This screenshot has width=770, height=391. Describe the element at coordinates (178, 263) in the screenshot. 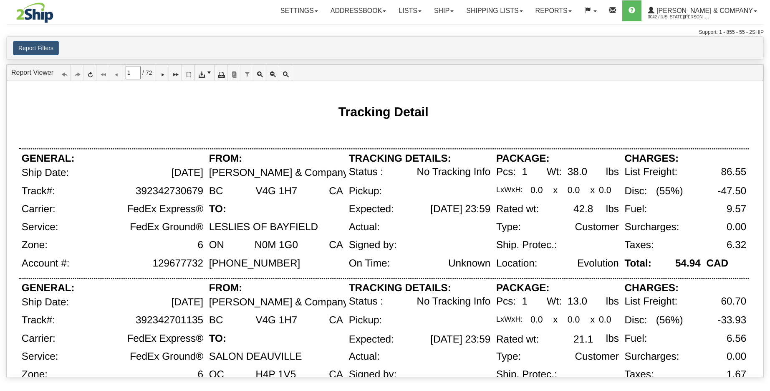

I see `div: 129677732` at that location.